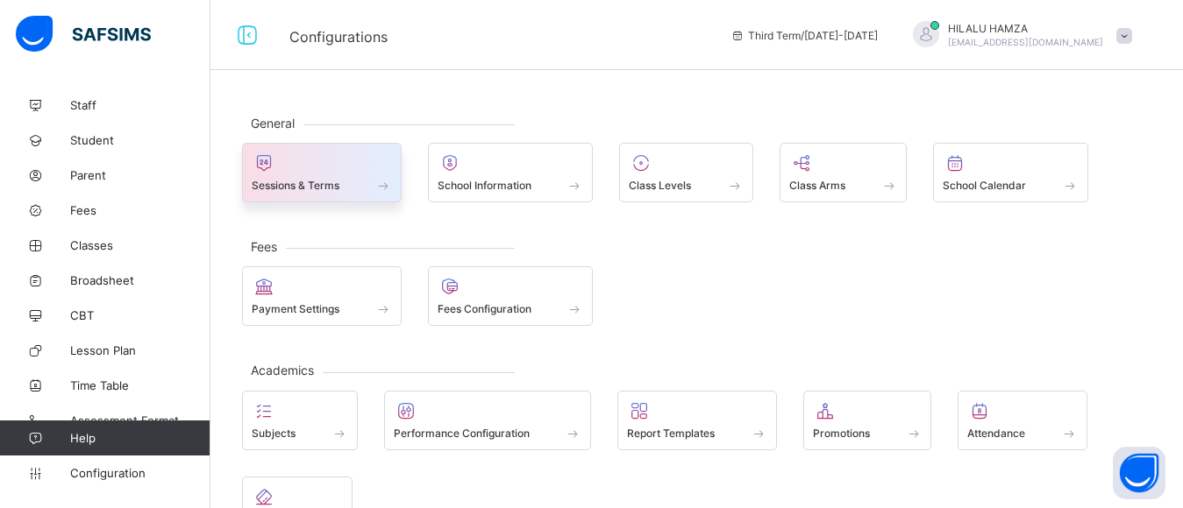 The width and height of the screenshot is (1183, 508). I want to click on span: Lesson Plan, so click(140, 351).